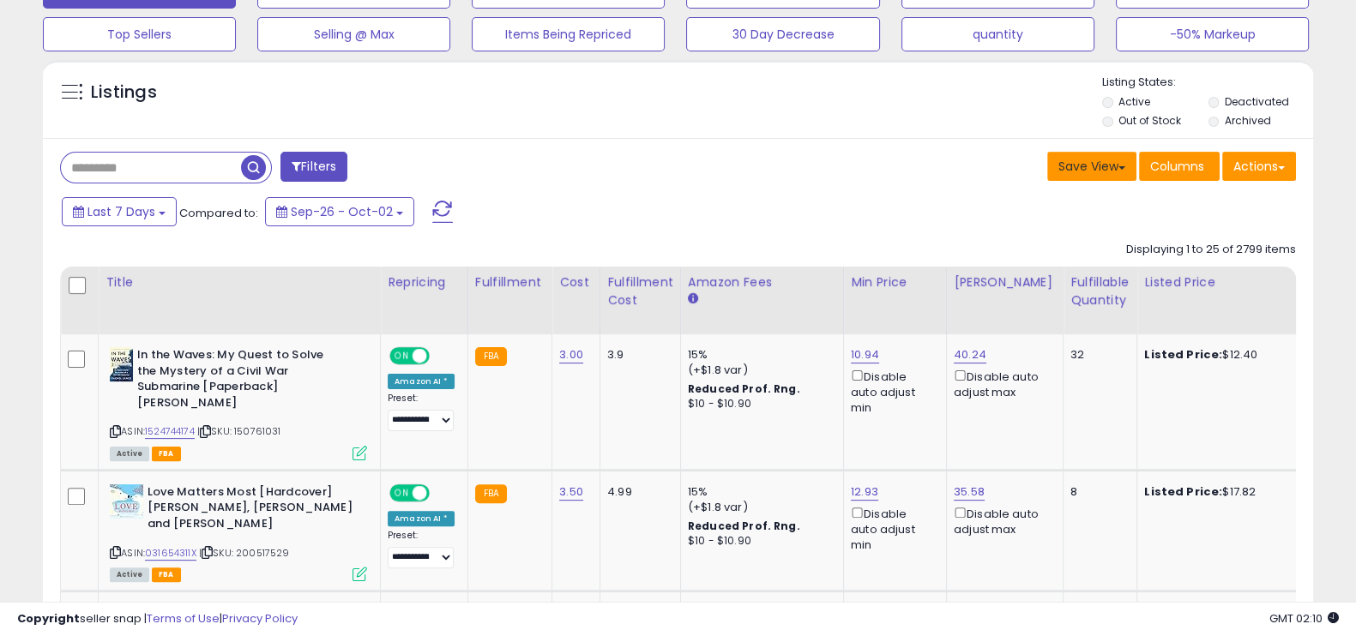  I want to click on label: Active, so click(1134, 101).